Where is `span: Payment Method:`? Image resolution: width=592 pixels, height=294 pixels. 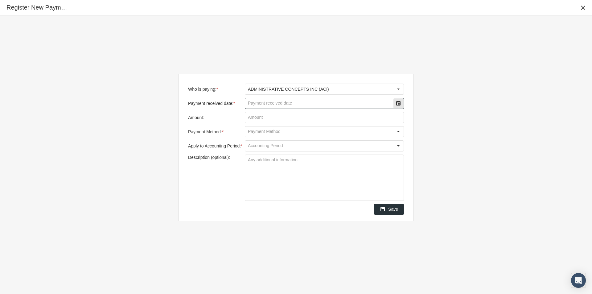 span: Payment Method: is located at coordinates (205, 132).